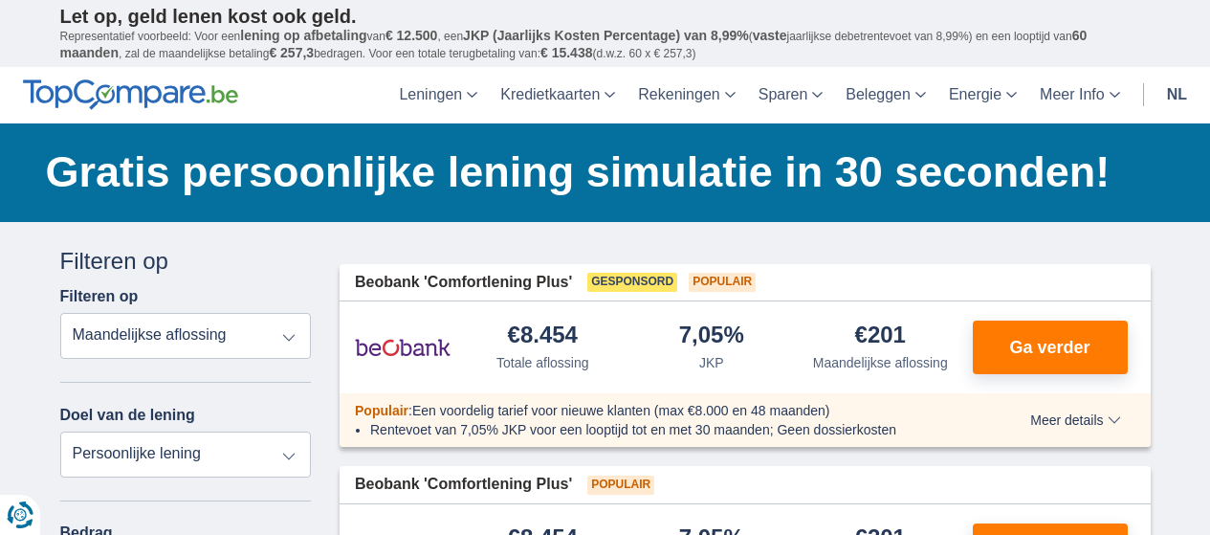  What do you see at coordinates (632, 282) in the screenshot?
I see `span: Gesponsord` at bounding box center [632, 282].